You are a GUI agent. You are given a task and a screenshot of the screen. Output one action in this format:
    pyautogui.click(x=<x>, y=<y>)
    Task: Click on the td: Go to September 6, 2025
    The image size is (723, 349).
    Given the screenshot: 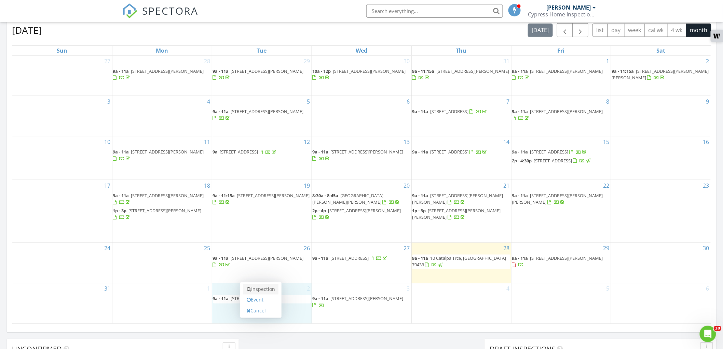 What is the action you would take?
    pyautogui.click(x=661, y=303)
    